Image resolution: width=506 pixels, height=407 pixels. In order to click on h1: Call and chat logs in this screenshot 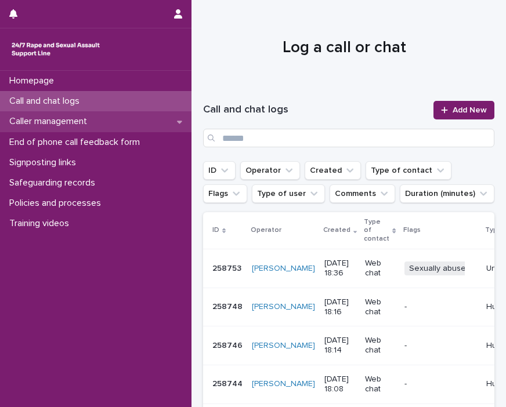, I will do `click(314, 110)`.